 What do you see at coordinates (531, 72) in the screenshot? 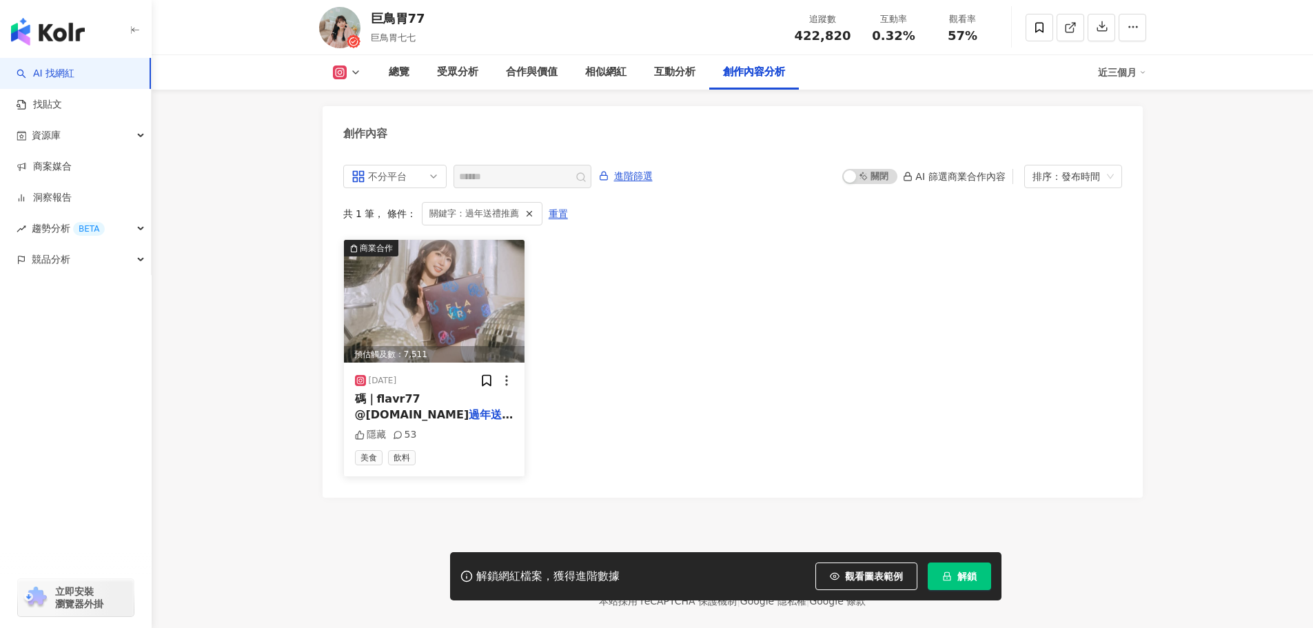
I see `div: 合作與價值` at bounding box center [531, 72].